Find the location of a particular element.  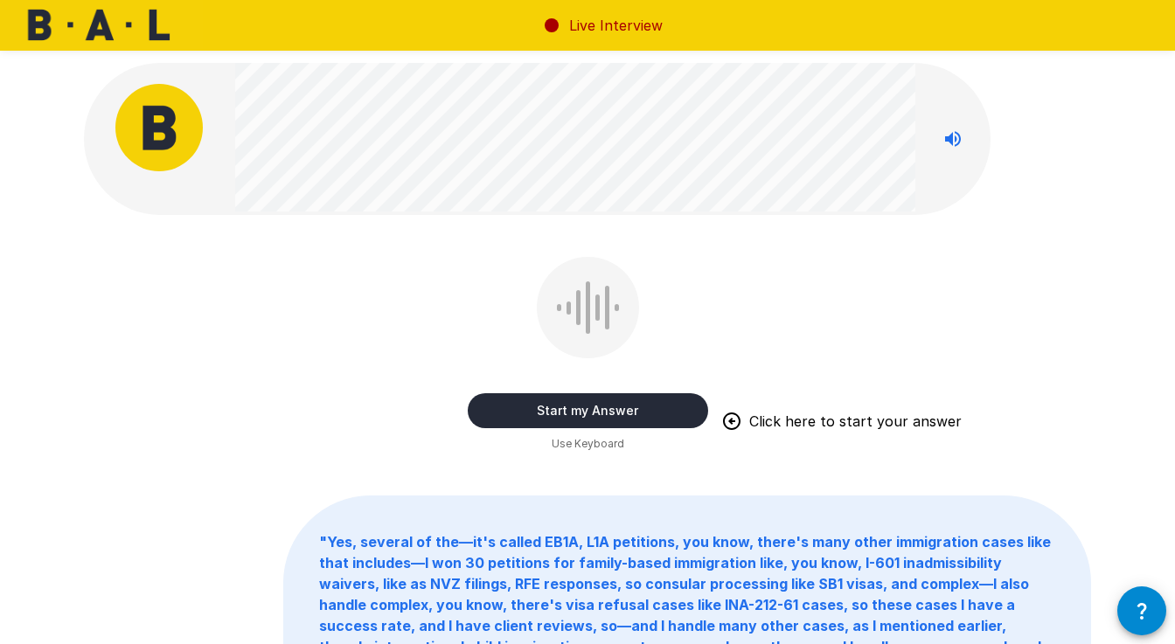

button: Start my Answer is located at coordinates (587, 411).